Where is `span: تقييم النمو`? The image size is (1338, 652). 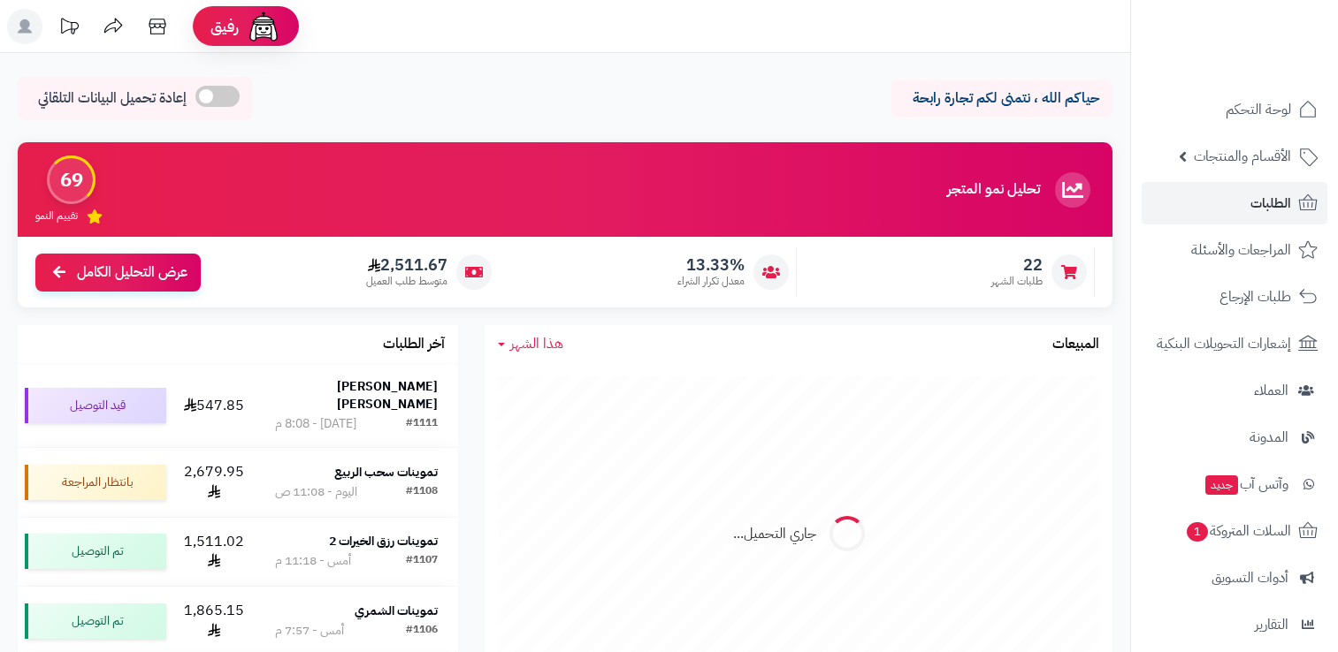 span: تقييم النمو is located at coordinates (57, 216).